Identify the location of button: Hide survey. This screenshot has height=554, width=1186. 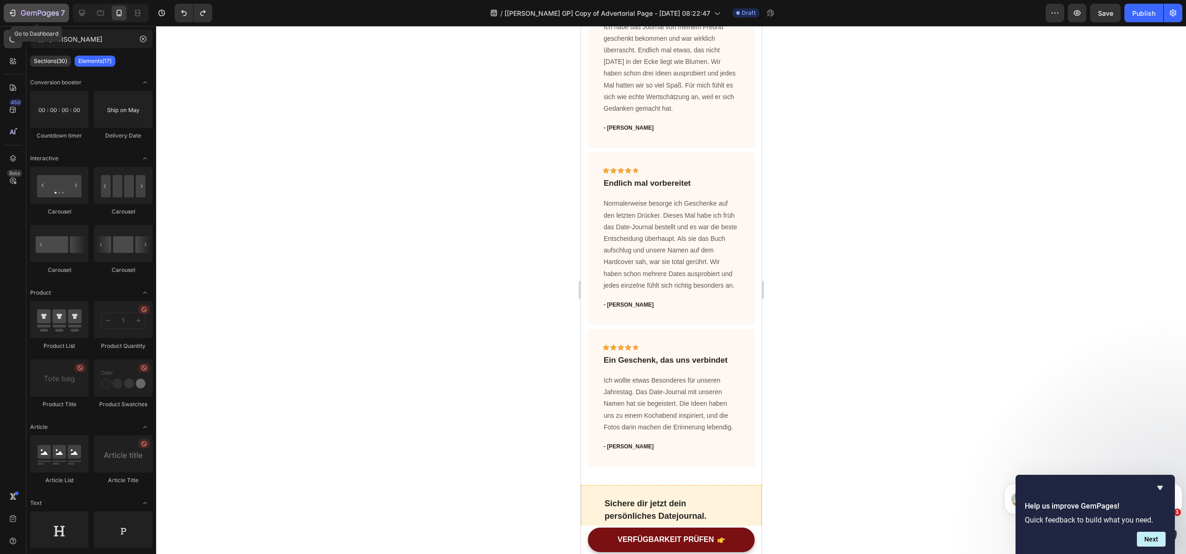
(1160, 488).